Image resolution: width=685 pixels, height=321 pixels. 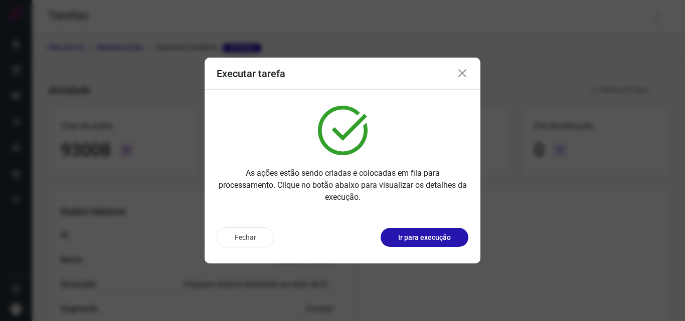 What do you see at coordinates (342, 185) in the screenshot?
I see `p: As ações estão sendo criadas e colocadas em fila para processamento. Clique no botão abaixo para ...` at bounding box center [342, 185].